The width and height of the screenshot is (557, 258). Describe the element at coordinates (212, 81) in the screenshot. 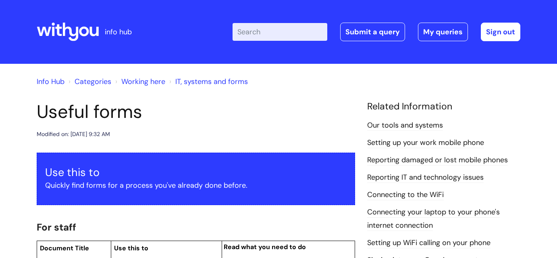

I see `a: IT, systems and forms` at that location.